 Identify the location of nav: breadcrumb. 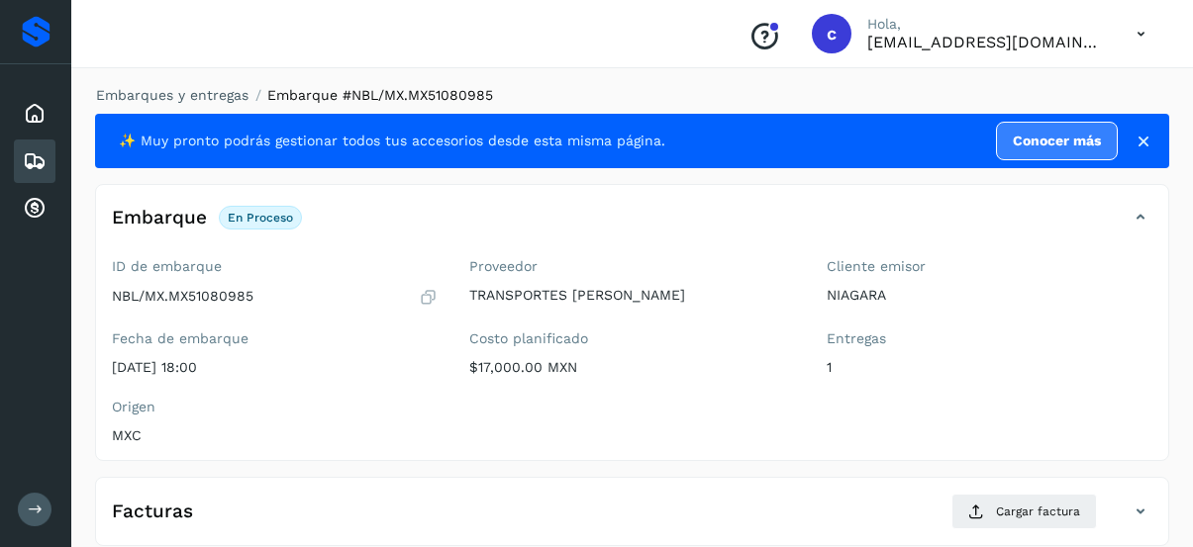
(632, 95).